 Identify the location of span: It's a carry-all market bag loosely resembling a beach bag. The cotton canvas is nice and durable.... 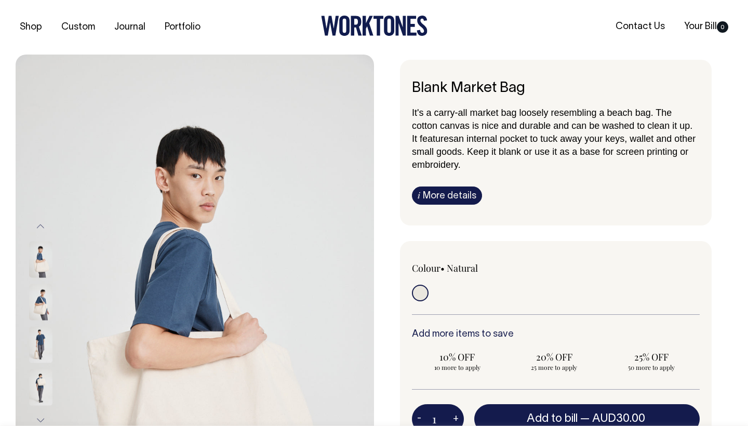
(552, 126).